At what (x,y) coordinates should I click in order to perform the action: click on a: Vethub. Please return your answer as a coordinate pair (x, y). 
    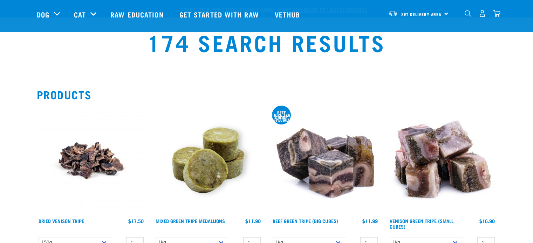
    Looking at the image, I should click on (288, 14).